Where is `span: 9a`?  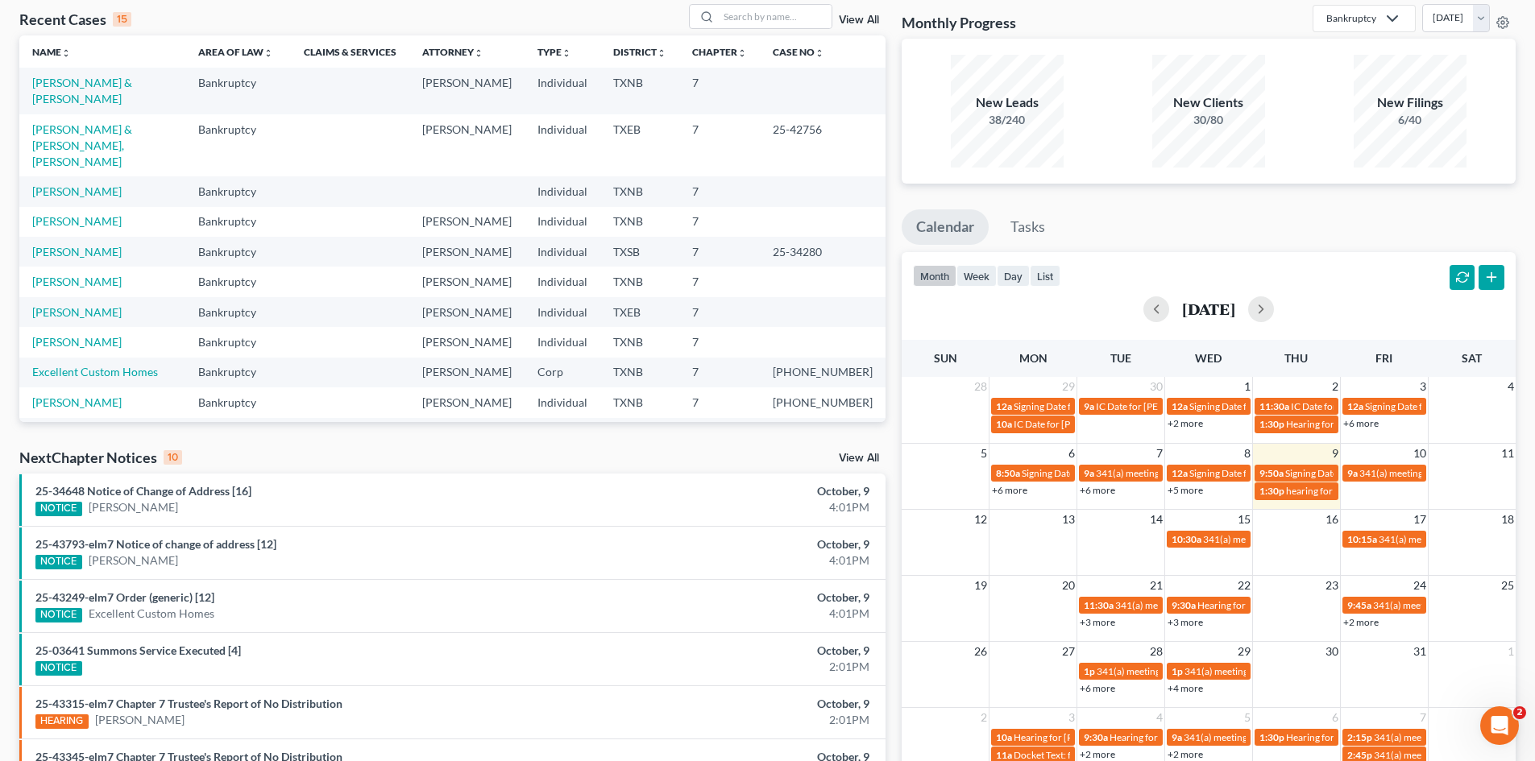
span: 9a is located at coordinates (1352, 473).